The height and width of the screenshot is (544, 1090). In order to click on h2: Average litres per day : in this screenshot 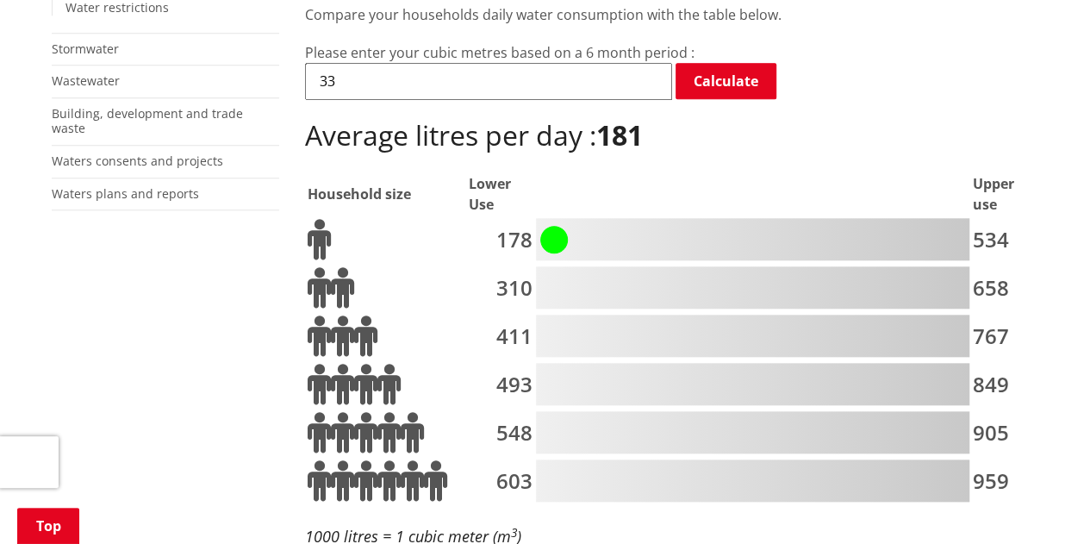, I will do `click(672, 136)`.